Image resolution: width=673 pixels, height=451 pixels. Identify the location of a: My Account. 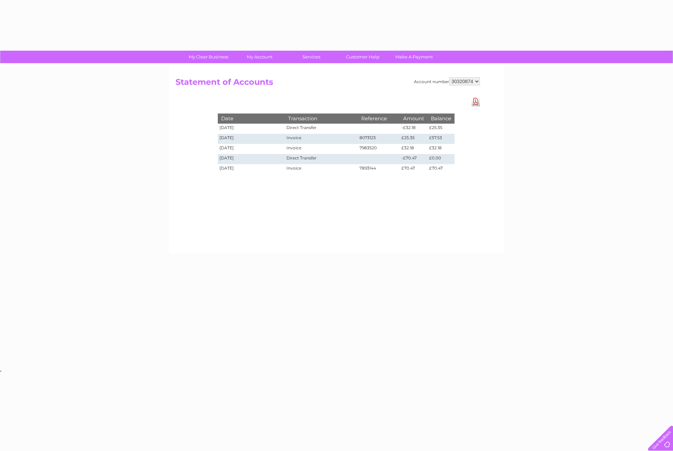
(260, 57).